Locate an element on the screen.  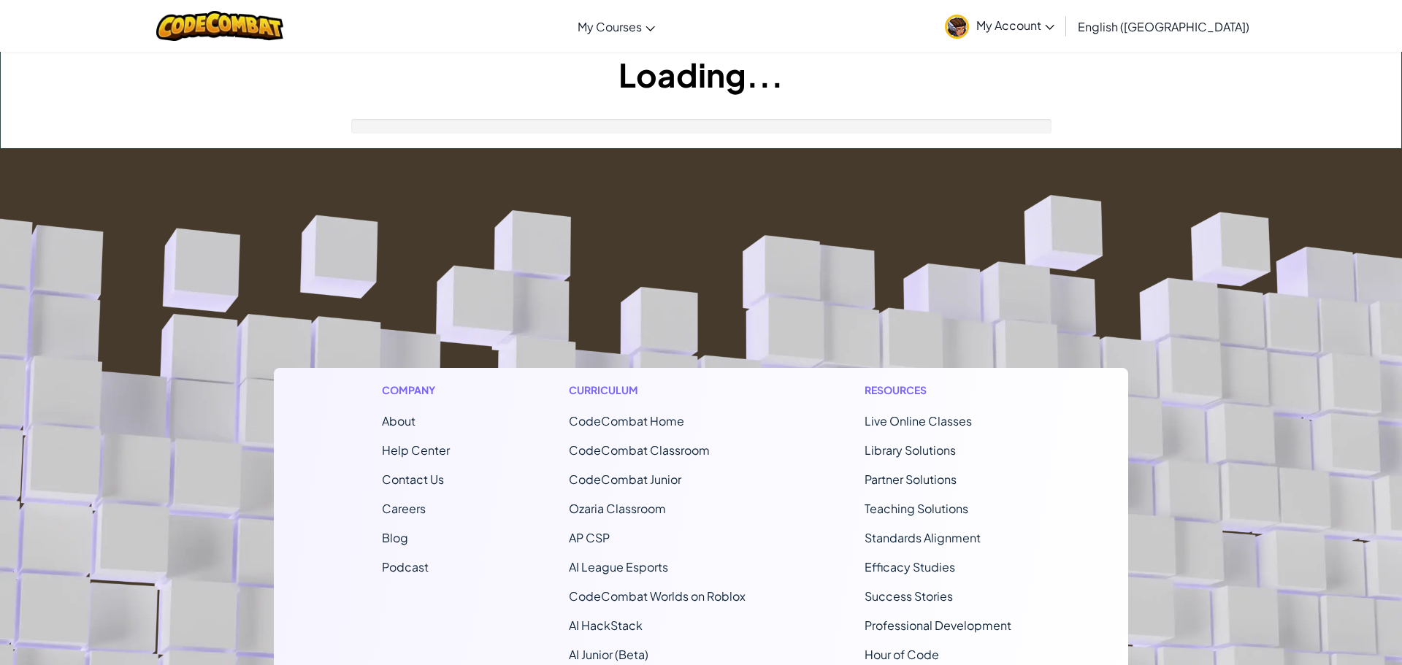
img: avatar is located at coordinates (956, 26).